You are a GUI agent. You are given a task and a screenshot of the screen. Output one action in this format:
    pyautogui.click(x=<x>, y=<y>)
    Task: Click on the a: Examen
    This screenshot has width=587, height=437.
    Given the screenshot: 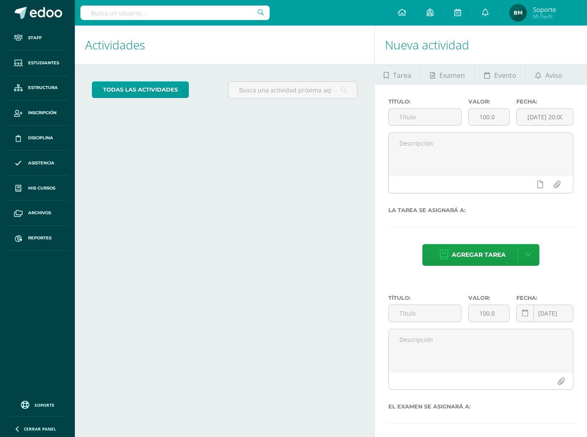 What is the action you would take?
    pyautogui.click(x=448, y=74)
    